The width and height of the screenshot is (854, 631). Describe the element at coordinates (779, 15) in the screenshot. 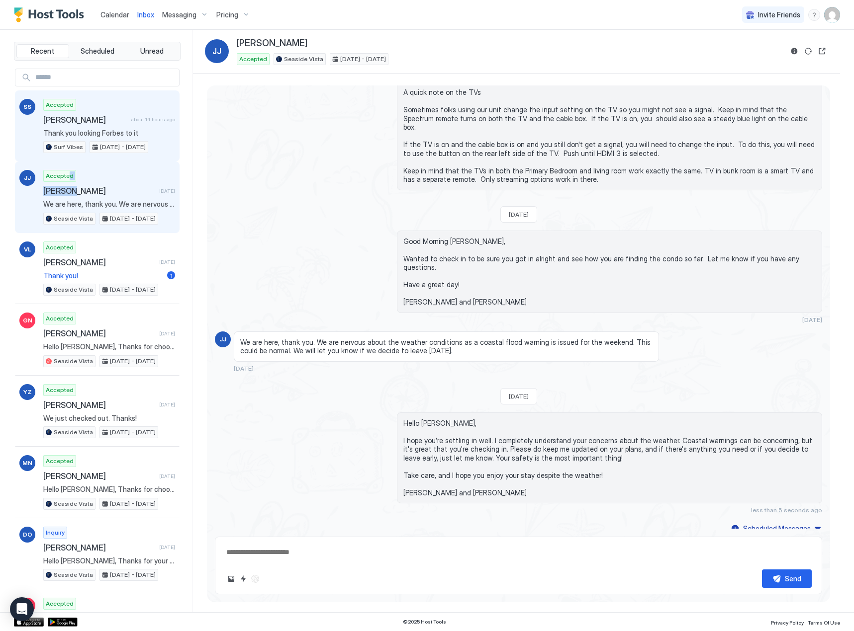

I see `span: Invite Friends` at that location.